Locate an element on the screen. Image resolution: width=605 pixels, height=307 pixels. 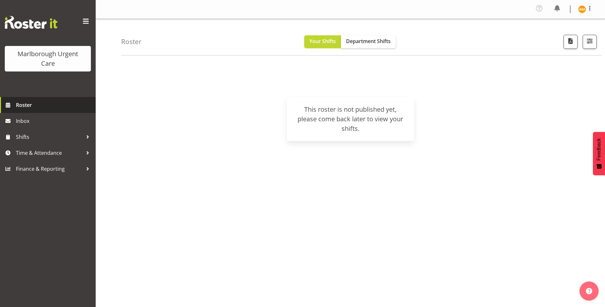
span: Department Shifts is located at coordinates (368, 41).